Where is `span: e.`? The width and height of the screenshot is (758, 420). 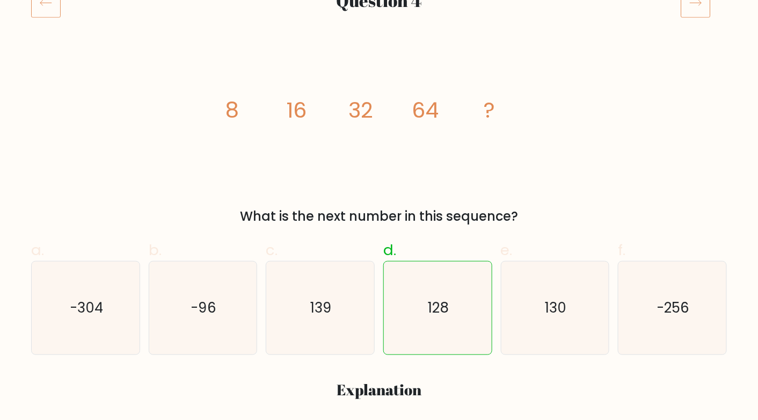
span: e. is located at coordinates (507, 250).